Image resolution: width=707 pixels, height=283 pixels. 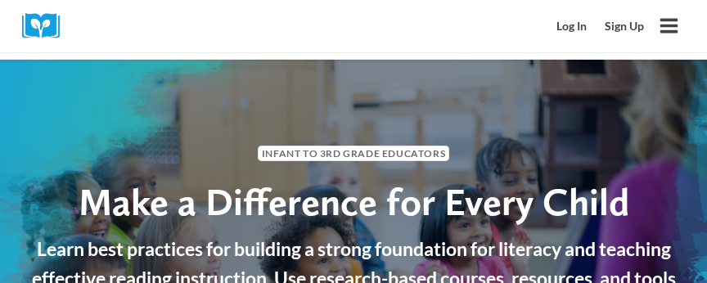 I want to click on a: Sign Up, so click(x=624, y=26).